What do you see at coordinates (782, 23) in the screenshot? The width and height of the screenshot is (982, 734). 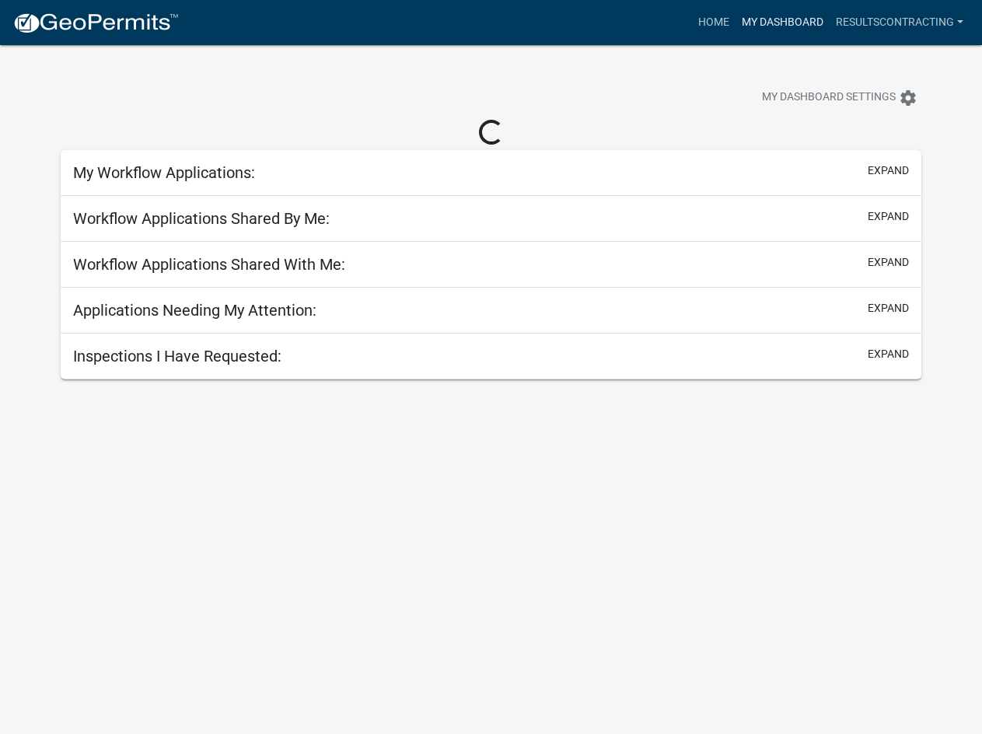 I see `a: My Dashboard` at bounding box center [782, 23].